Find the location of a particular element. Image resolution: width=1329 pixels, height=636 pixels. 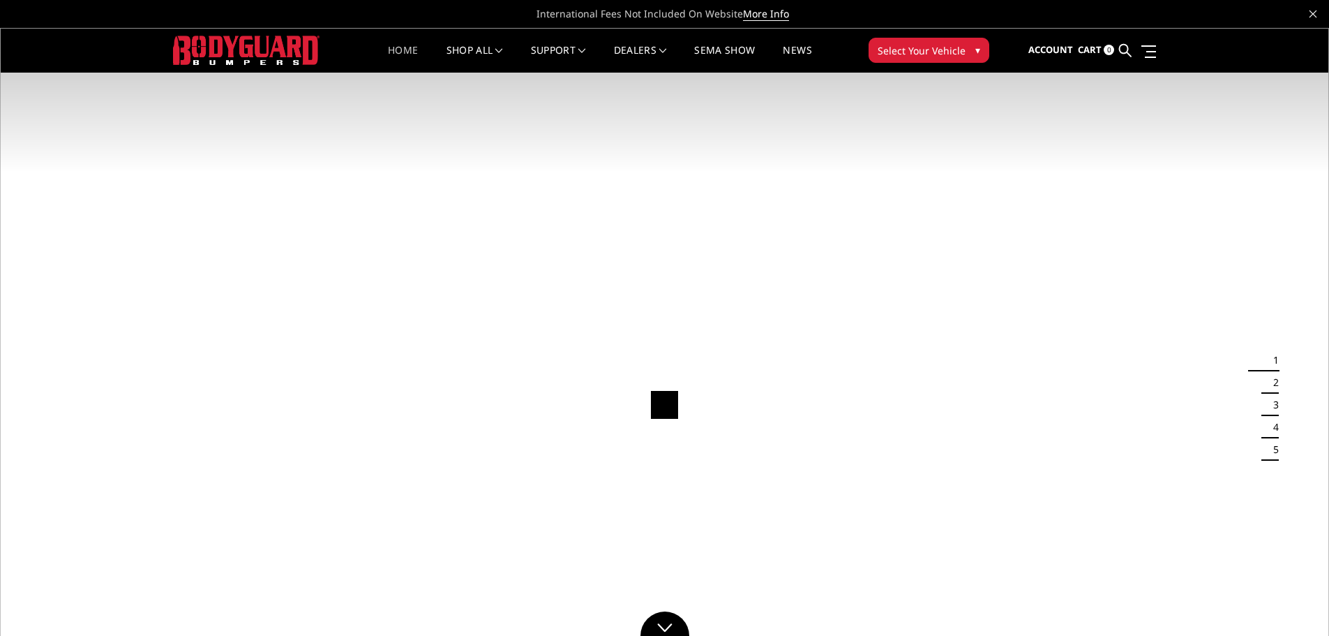

button: 4 of 5 is located at coordinates (1272, 427).